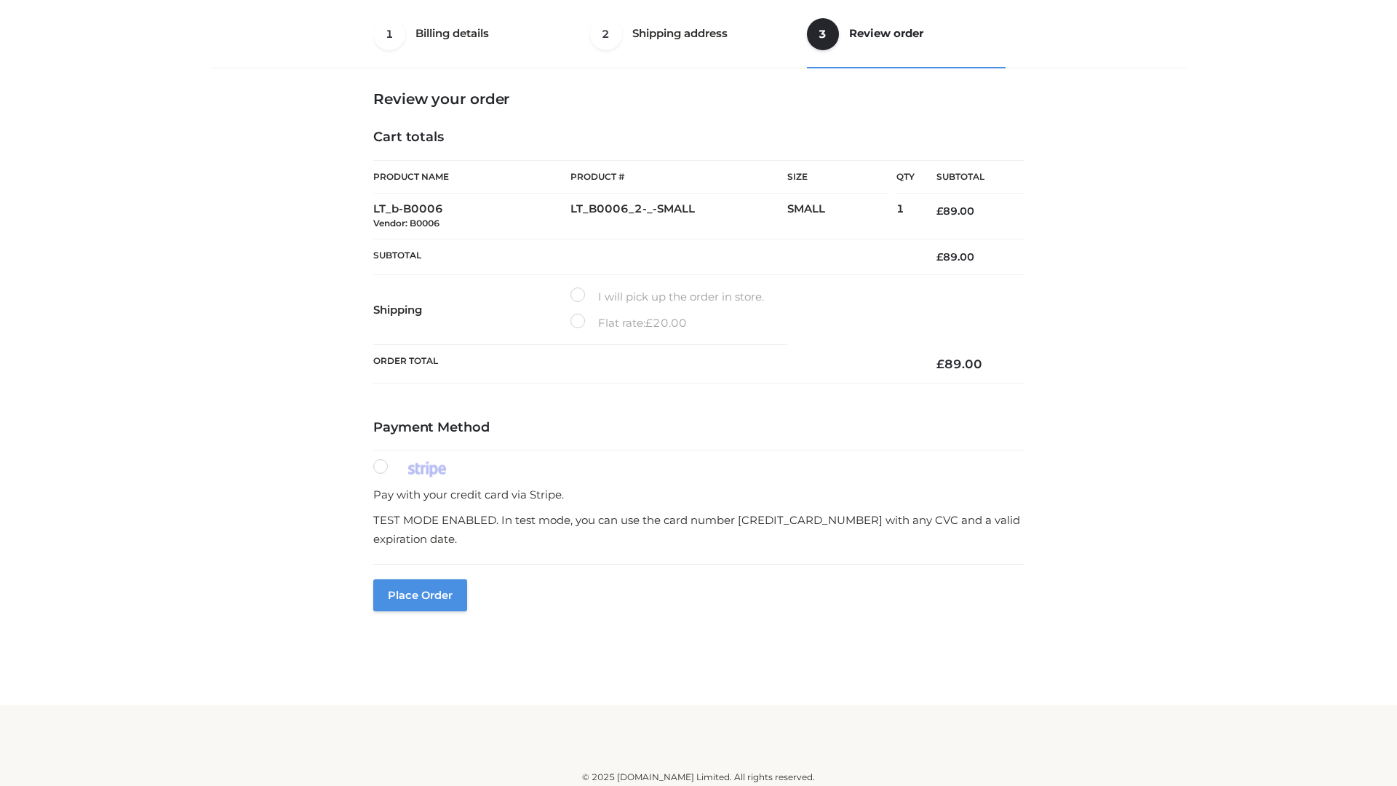 Image resolution: width=1397 pixels, height=786 pixels. What do you see at coordinates (699, 99) in the screenshot?
I see `h3: Review your order` at bounding box center [699, 99].